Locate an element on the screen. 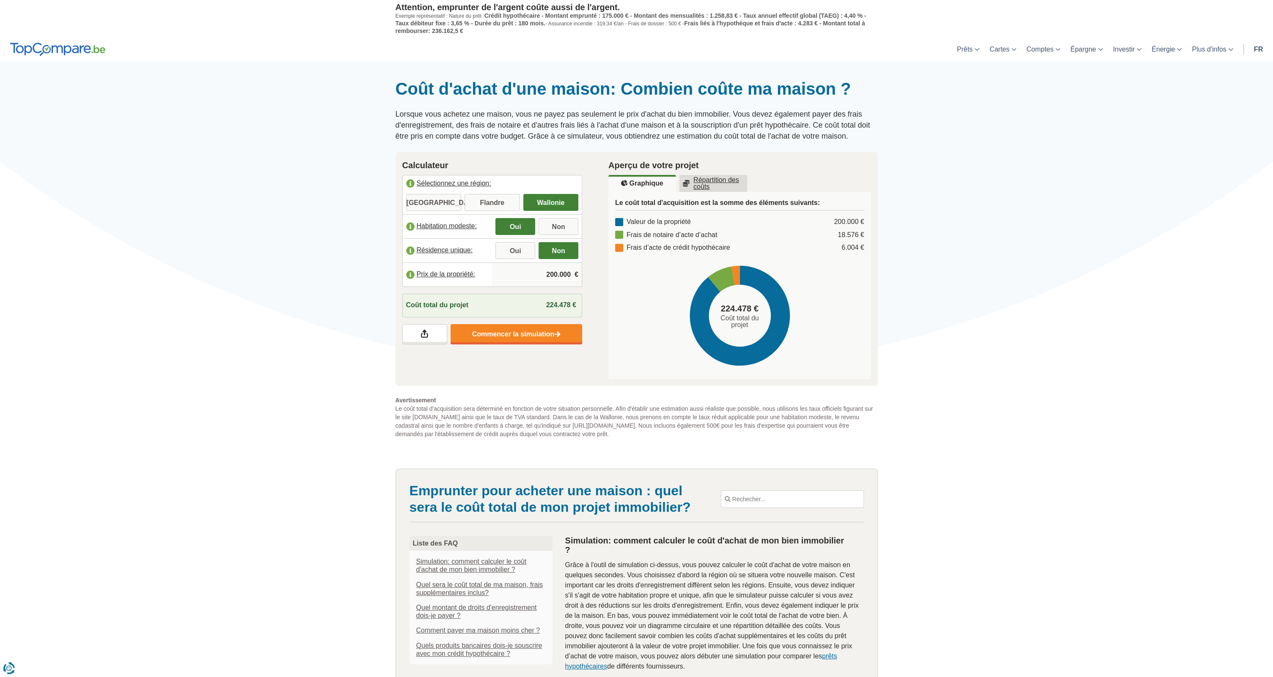 Image resolution: width=1273 pixels, height=677 pixels. div: Frais de notaire d’acte d’achat is located at coordinates (666, 235).